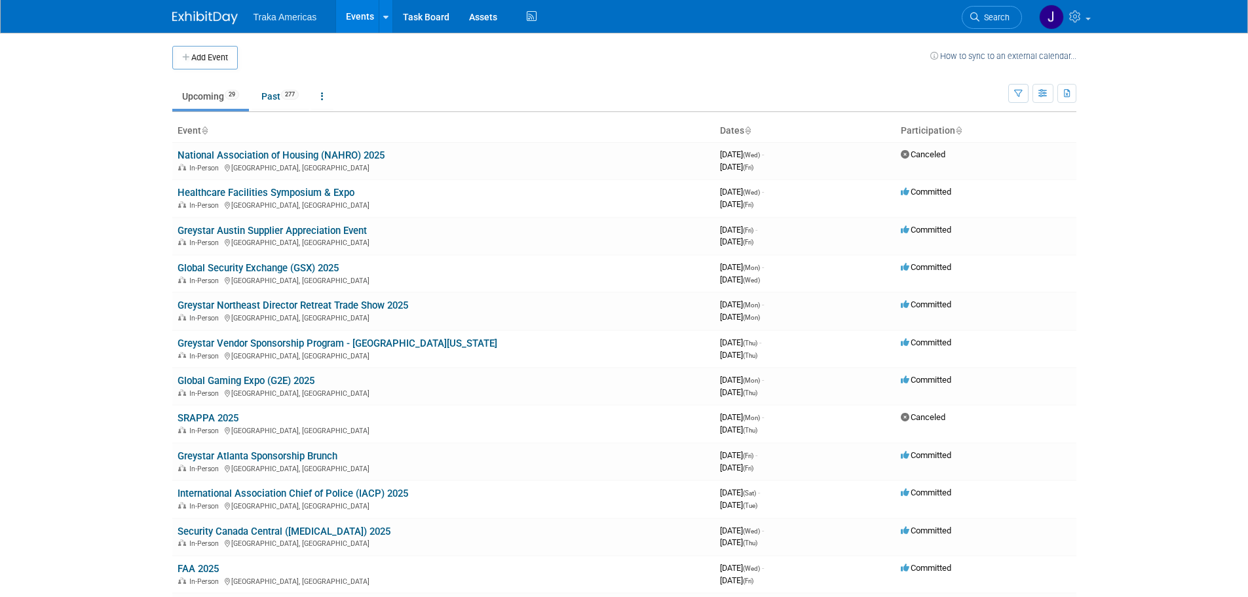  Describe the element at coordinates (266, 193) in the screenshot. I see `a: Healthcare Facilities Symposium & Expo` at that location.